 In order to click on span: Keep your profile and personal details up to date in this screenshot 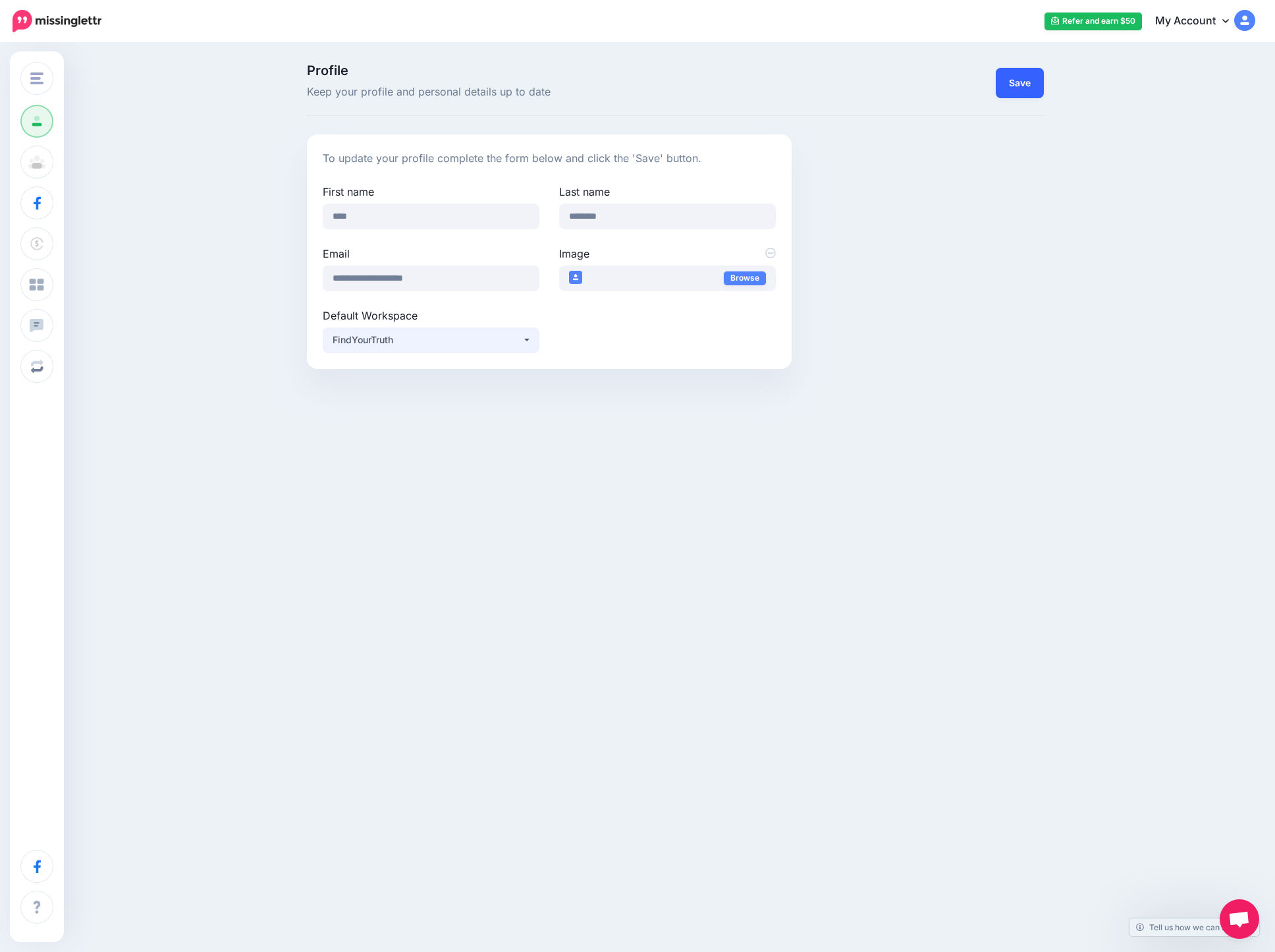, I will do `click(549, 92)`.